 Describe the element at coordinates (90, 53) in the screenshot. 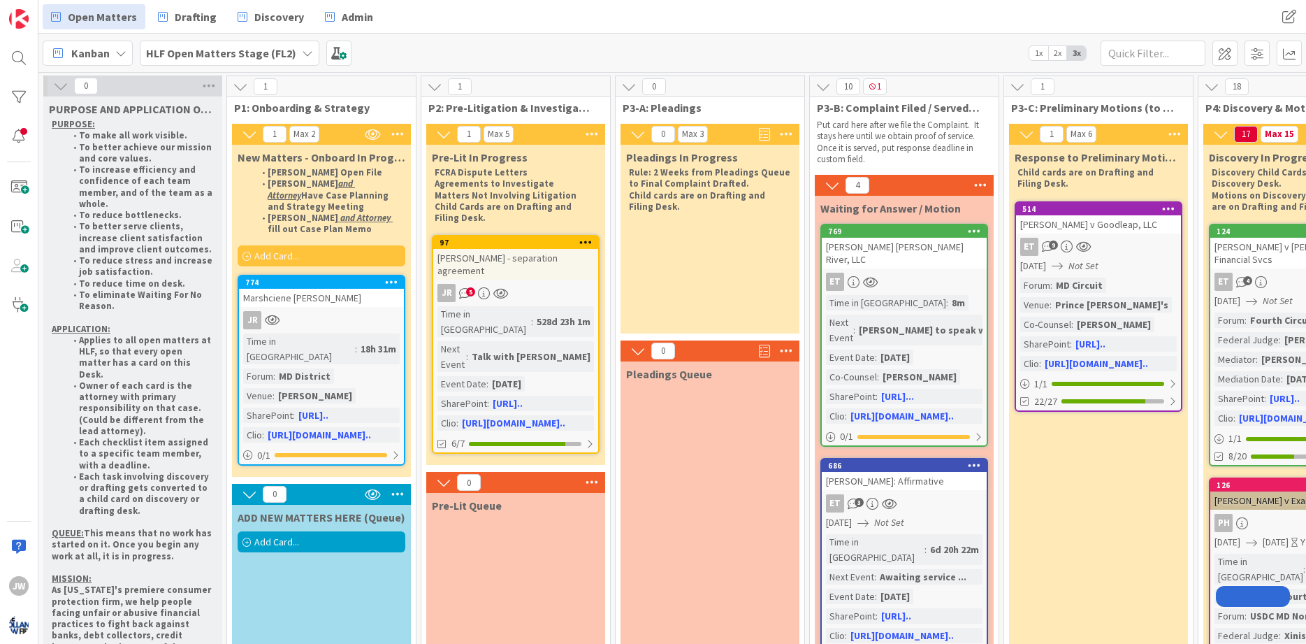

I see `span: Kanban` at that location.